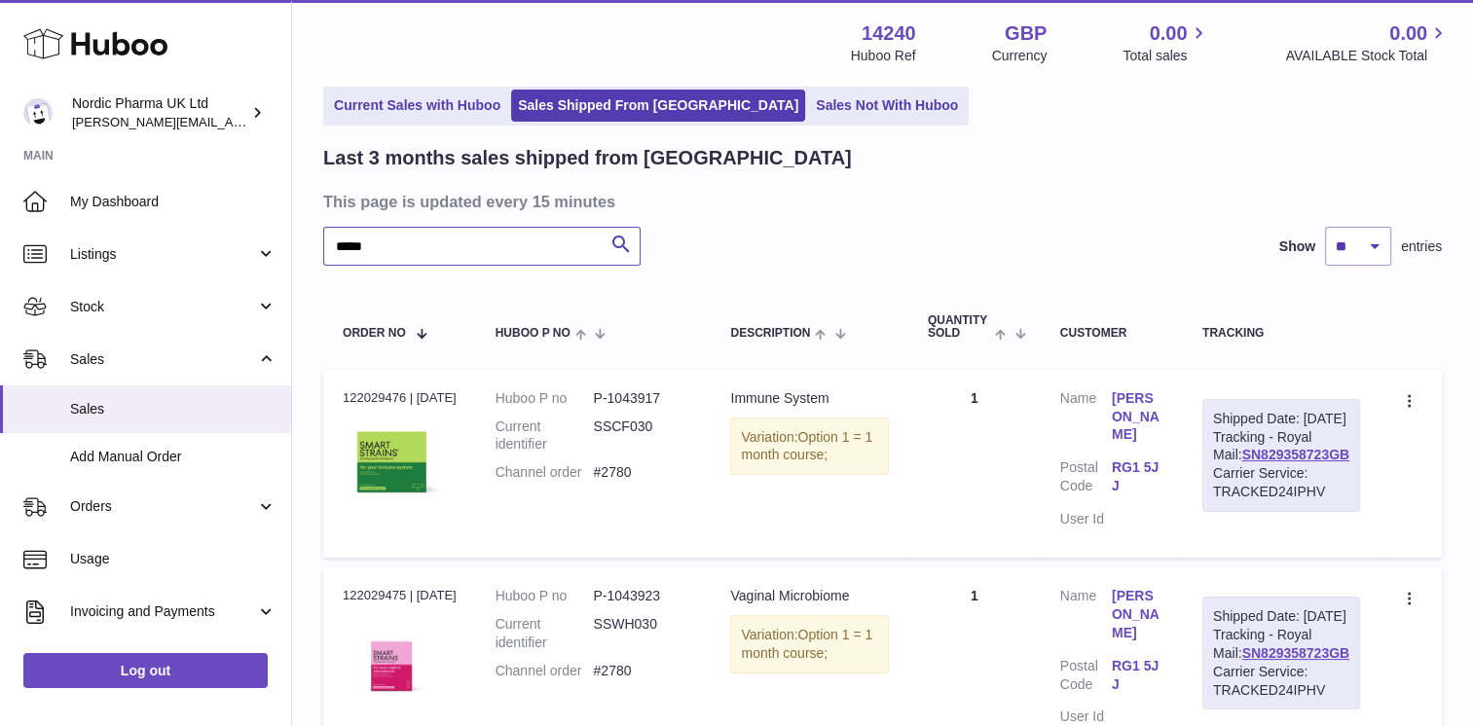 The height and width of the screenshot is (726, 1473). I want to click on dd: P-1043923, so click(643, 596).